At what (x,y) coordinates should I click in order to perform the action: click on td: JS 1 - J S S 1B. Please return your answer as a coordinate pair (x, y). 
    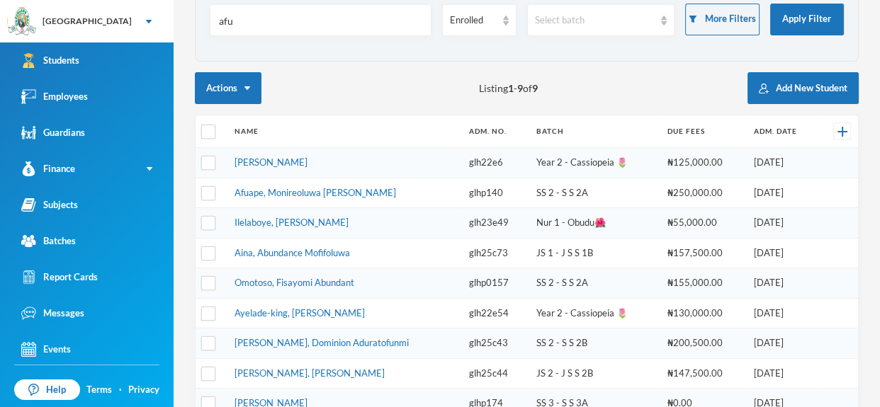
    Looking at the image, I should click on (595, 253).